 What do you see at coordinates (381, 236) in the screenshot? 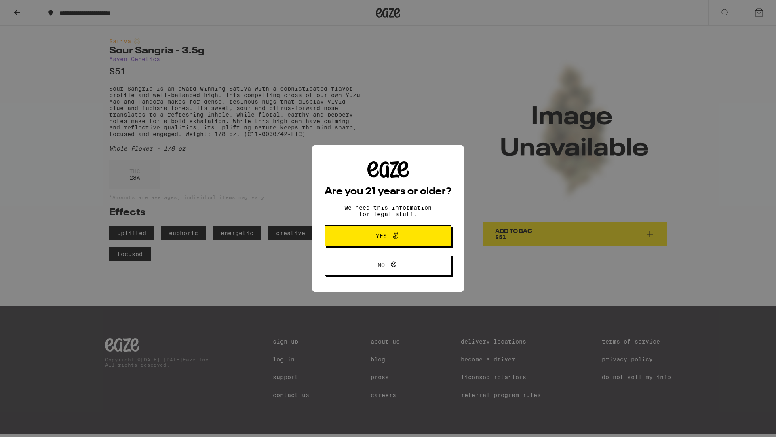
I see `span: Yes` at bounding box center [381, 236].